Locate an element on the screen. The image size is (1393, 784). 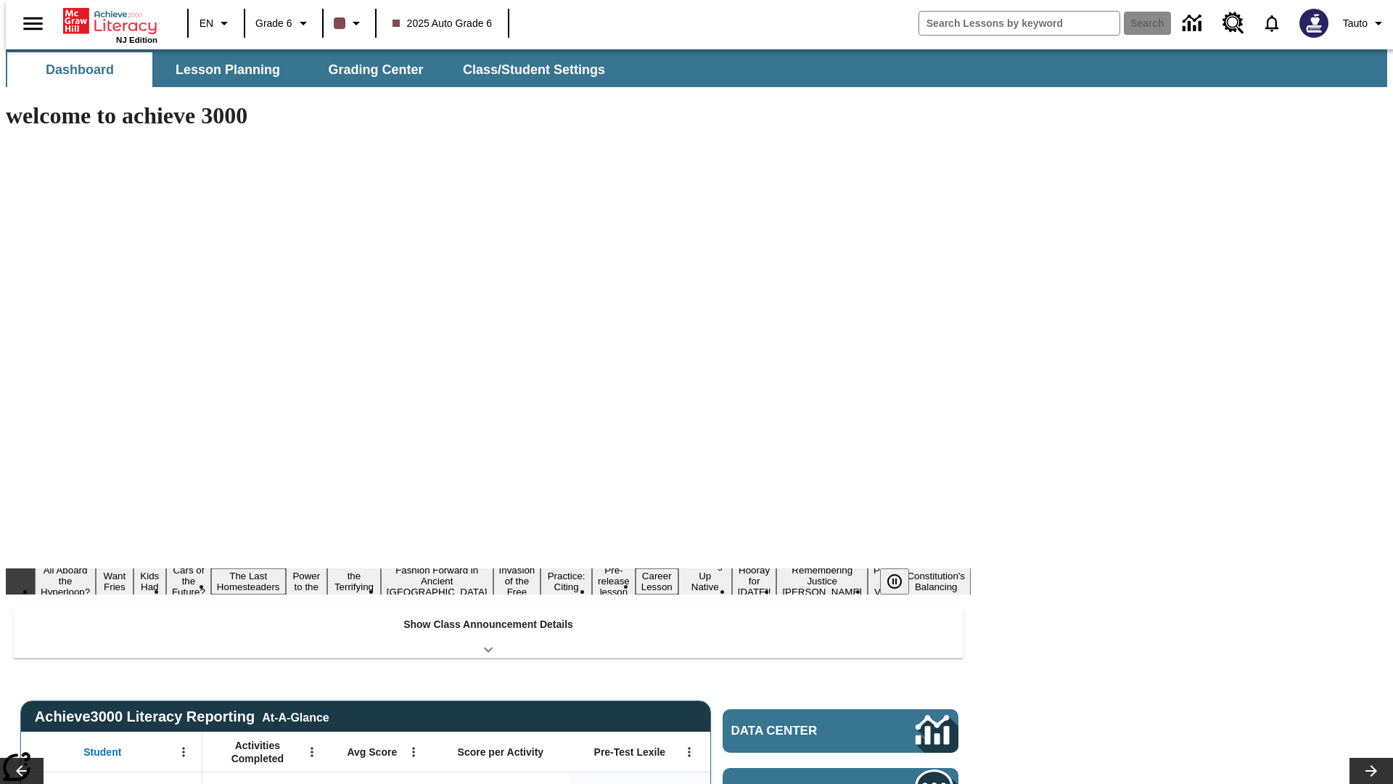
a: Resource Center, Will open in new tab is located at coordinates (1234, 23).